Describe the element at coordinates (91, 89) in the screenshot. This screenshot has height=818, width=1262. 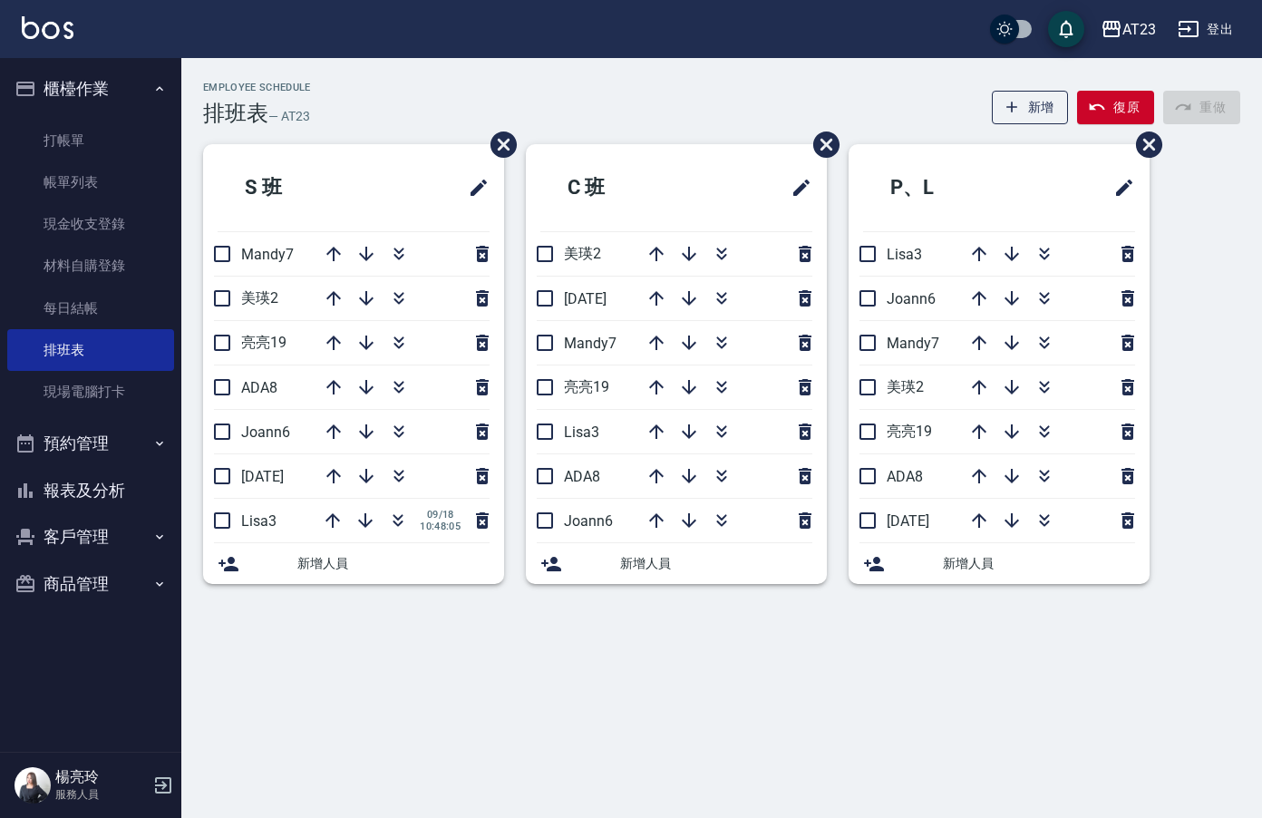
I see `button: 櫃檯作業` at that location.